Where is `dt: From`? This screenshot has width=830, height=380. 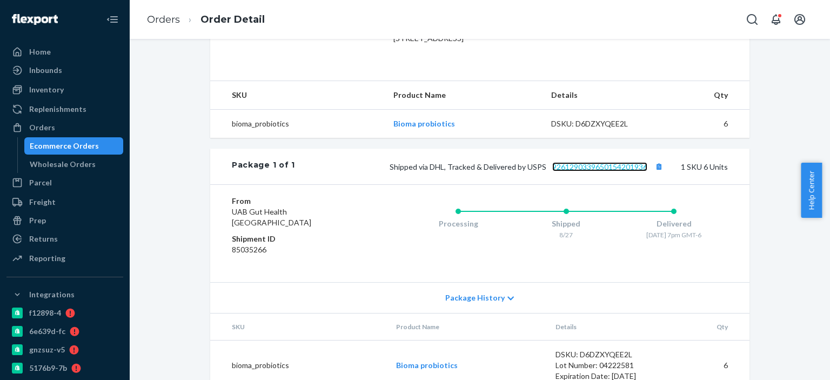
dt: From is located at coordinates (296, 201).